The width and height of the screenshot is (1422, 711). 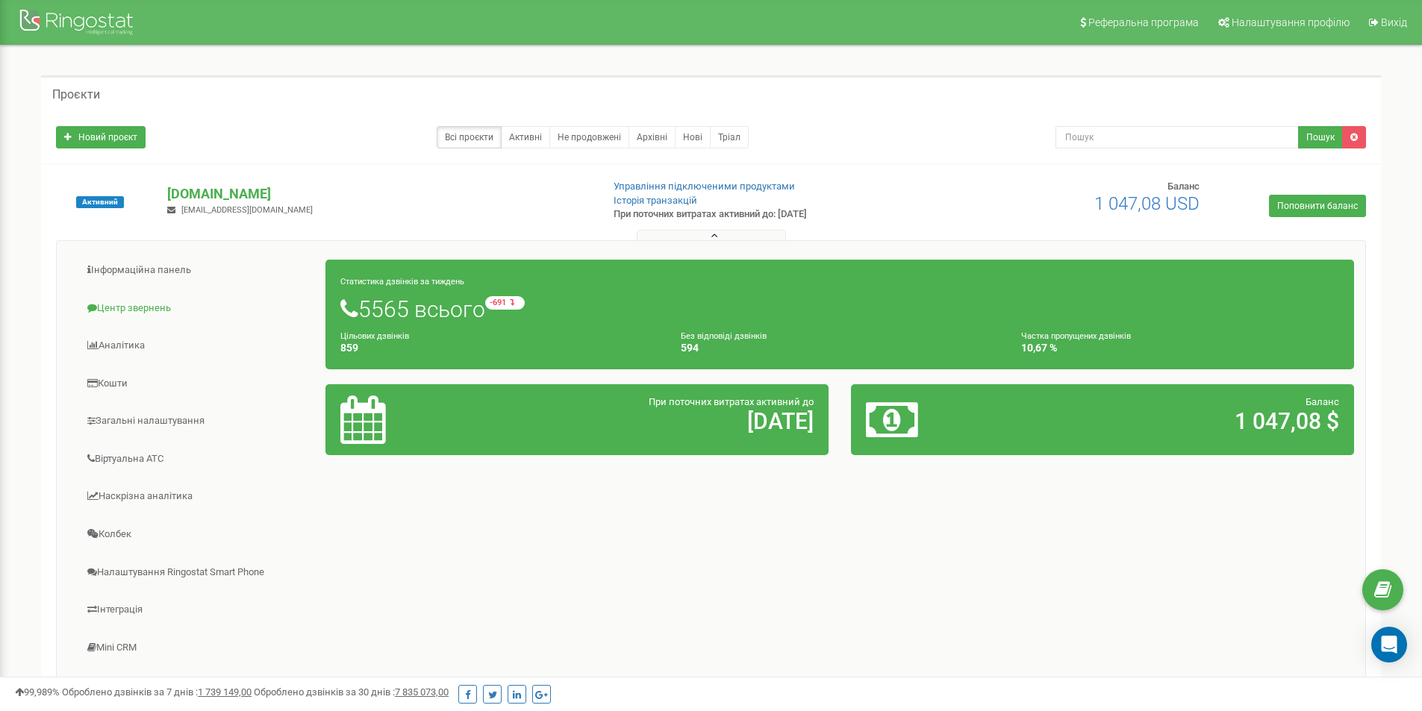 I want to click on a: Колбек, so click(x=197, y=534).